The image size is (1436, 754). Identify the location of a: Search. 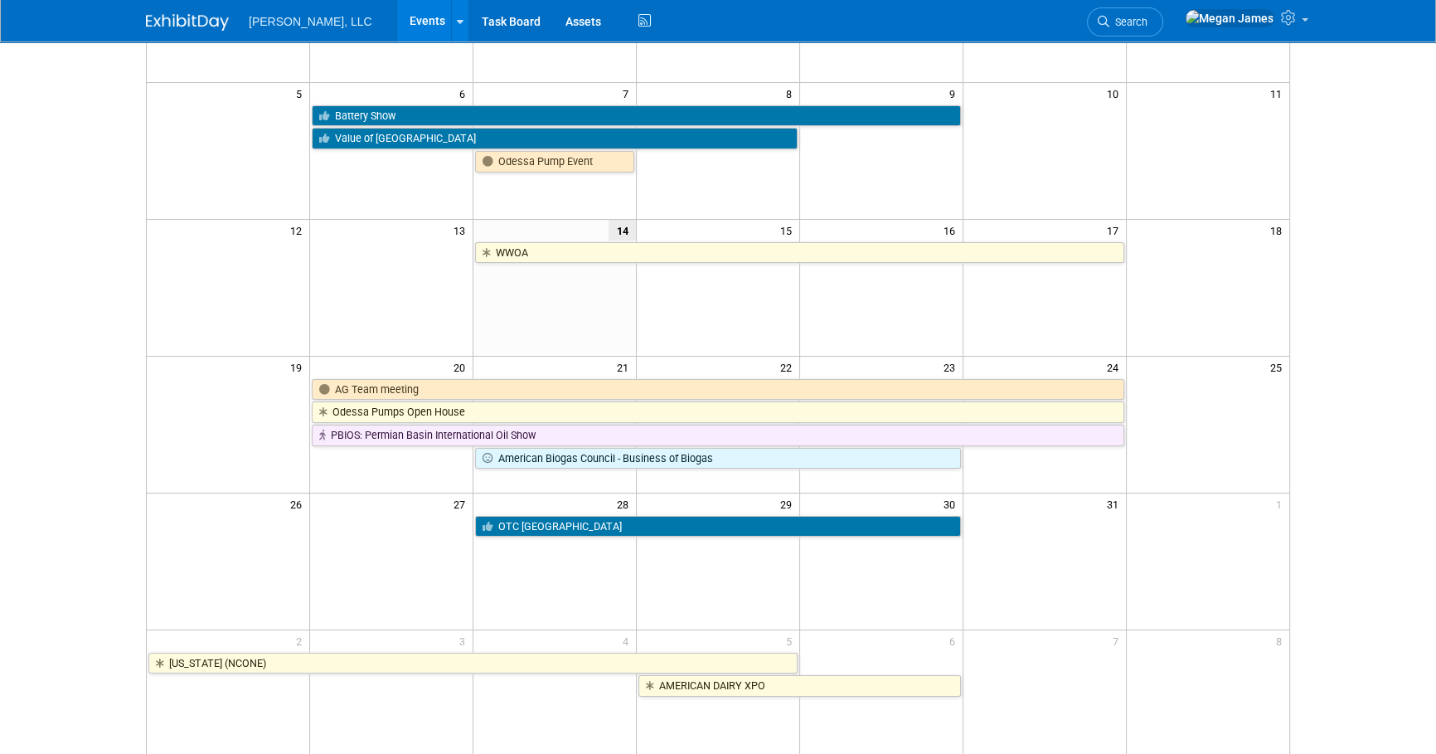
(1125, 22).